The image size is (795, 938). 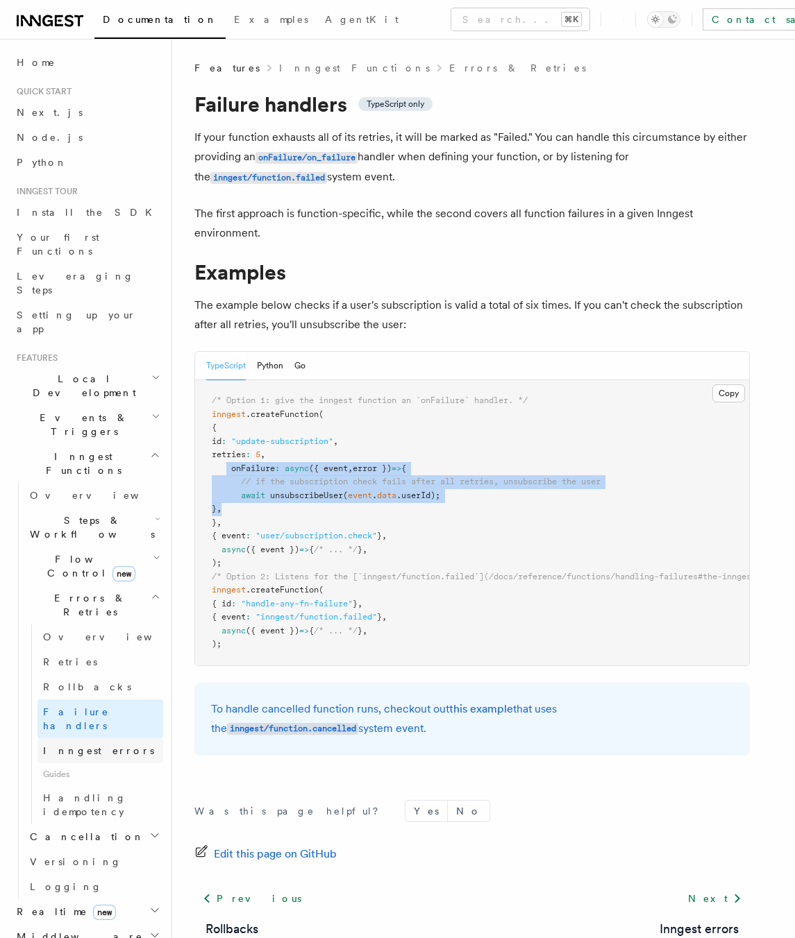 I want to click on a: Versioning, so click(x=94, y=862).